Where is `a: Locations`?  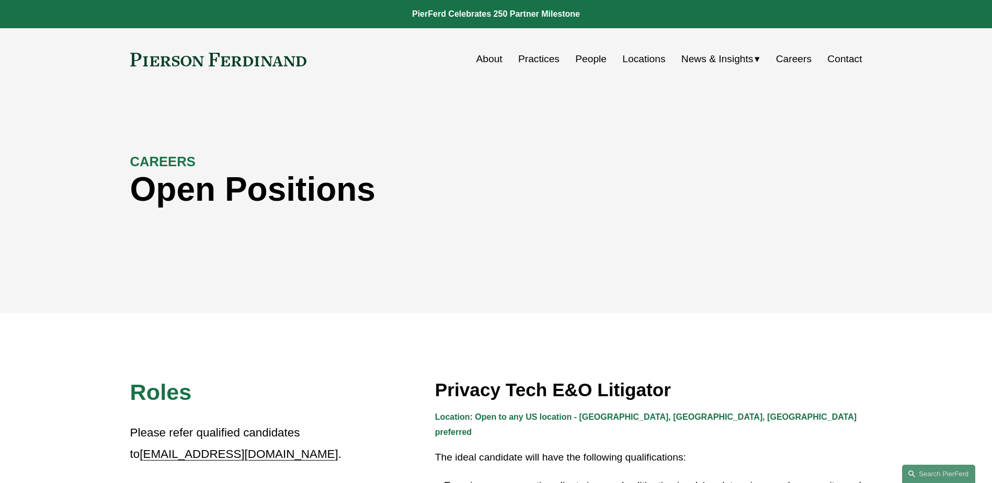
a: Locations is located at coordinates (644, 59).